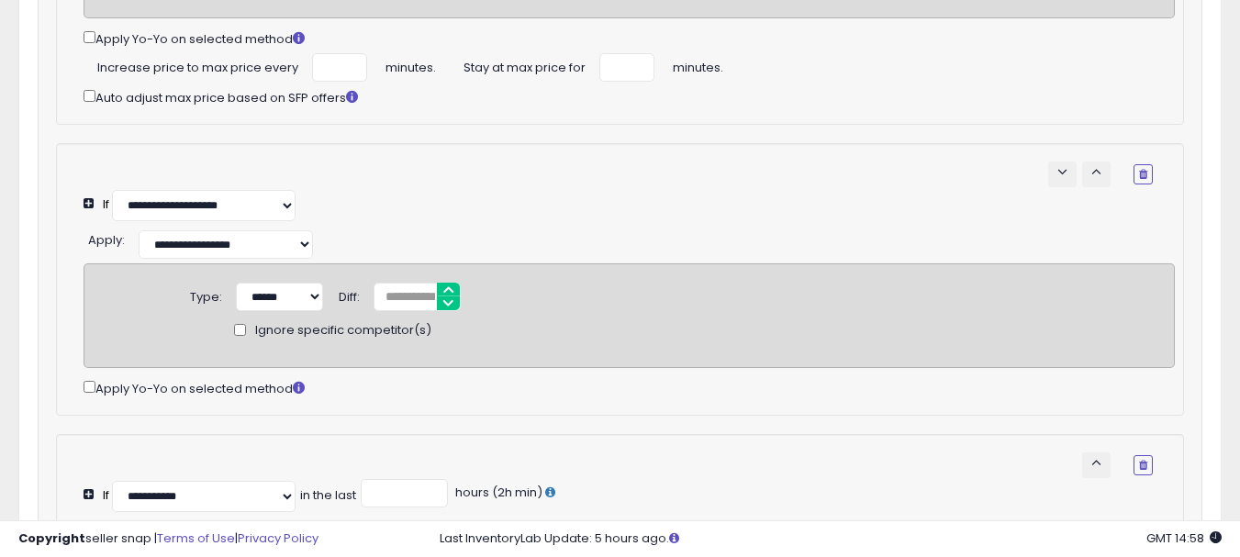 The width and height of the screenshot is (1240, 557). I want to click on div: Auto adjust max price based on SFP offers, so click(629, 96).